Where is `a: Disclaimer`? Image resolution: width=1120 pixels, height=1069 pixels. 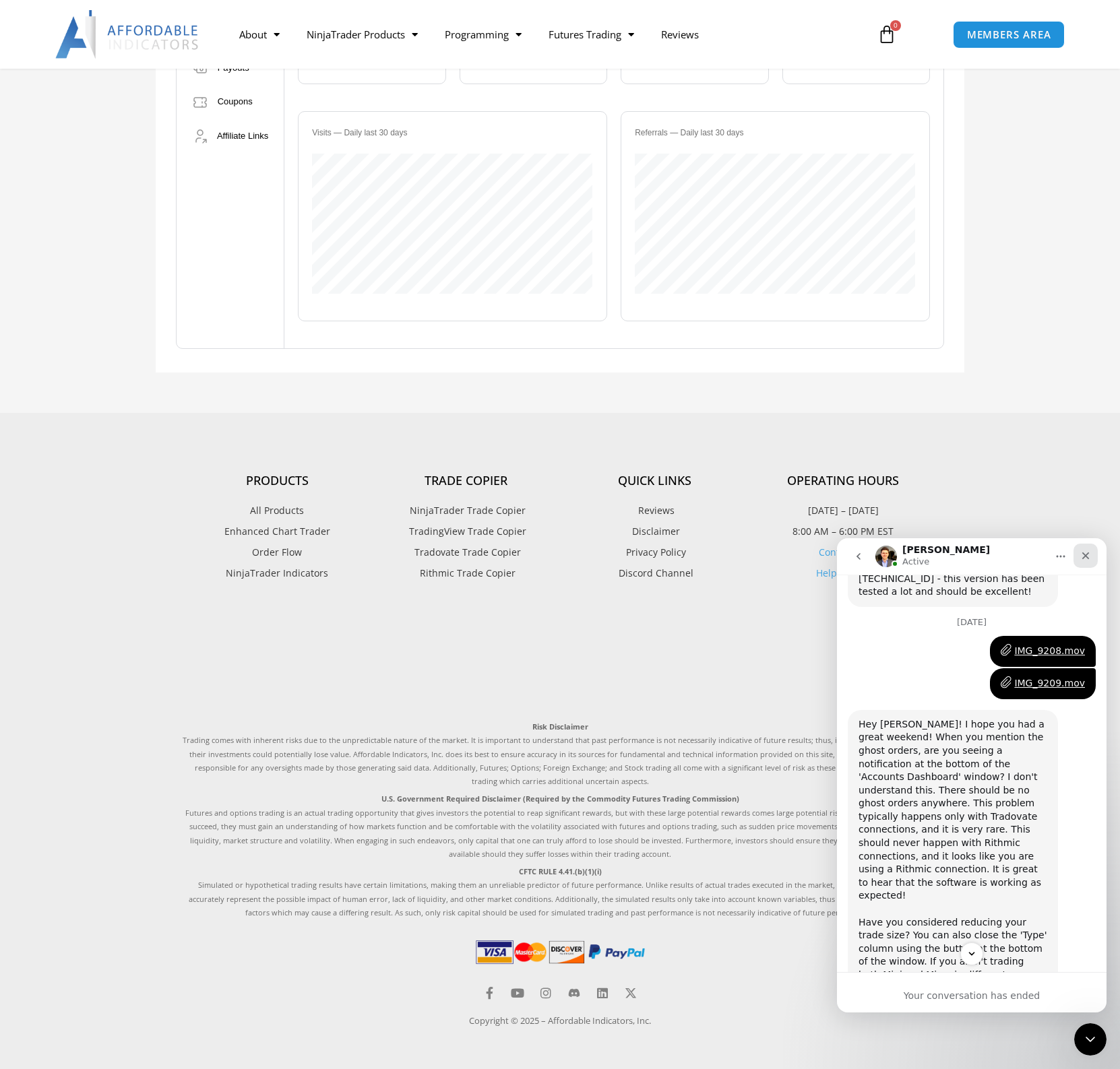
a: Disclaimer is located at coordinates (654, 532).